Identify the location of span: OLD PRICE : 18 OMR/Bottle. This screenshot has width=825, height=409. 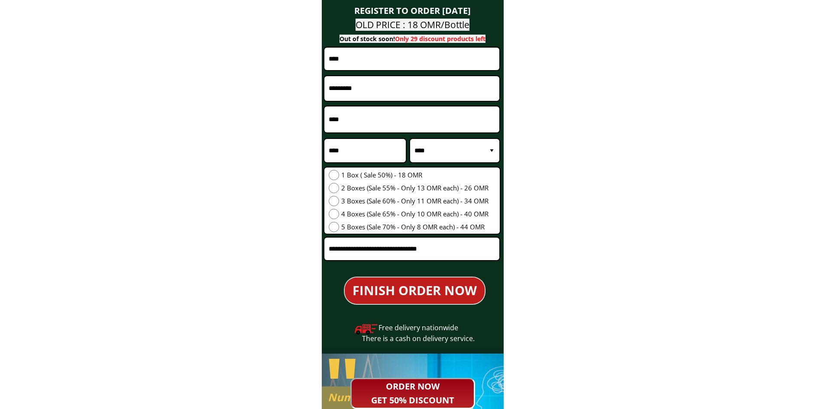
(412, 25).